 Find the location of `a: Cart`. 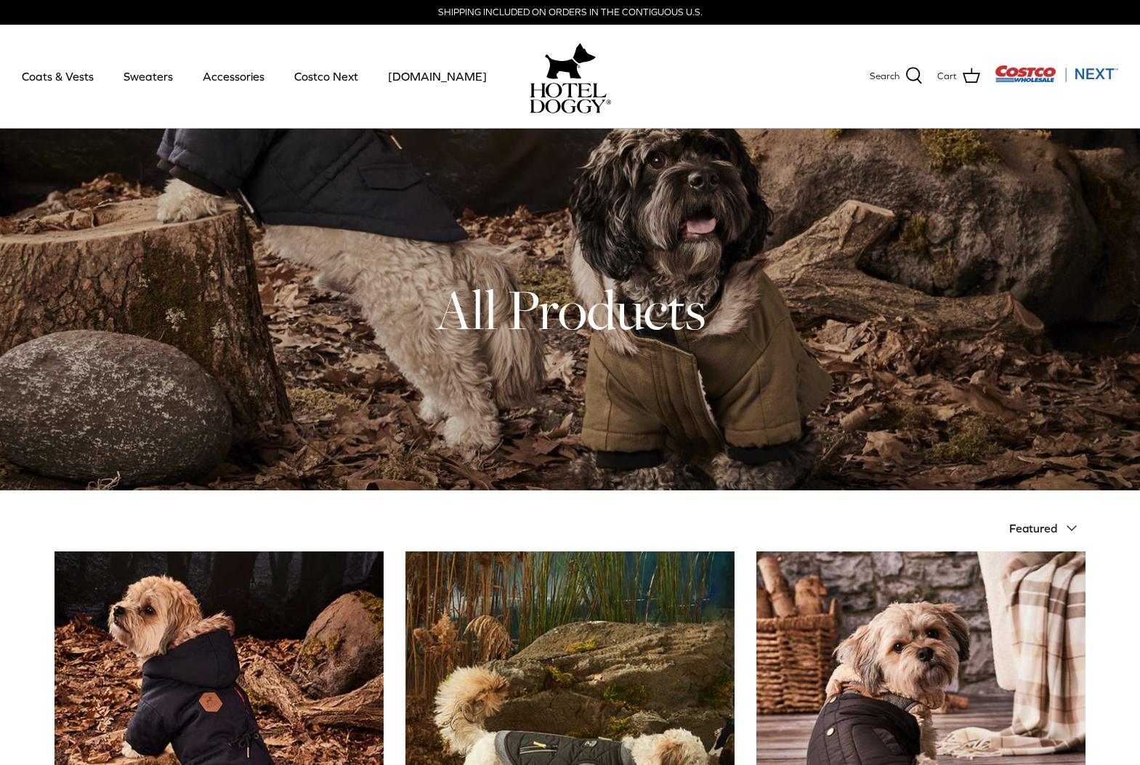

a: Cart is located at coordinates (959, 76).